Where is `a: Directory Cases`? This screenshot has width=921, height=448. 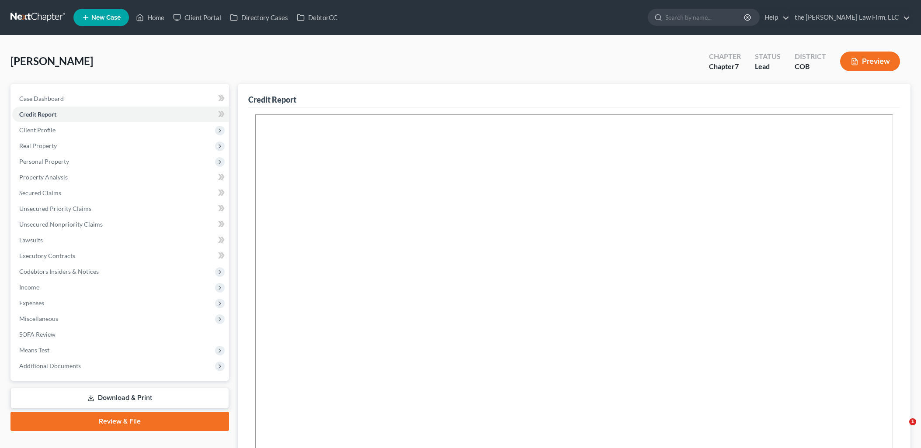
a: Directory Cases is located at coordinates (259, 17).